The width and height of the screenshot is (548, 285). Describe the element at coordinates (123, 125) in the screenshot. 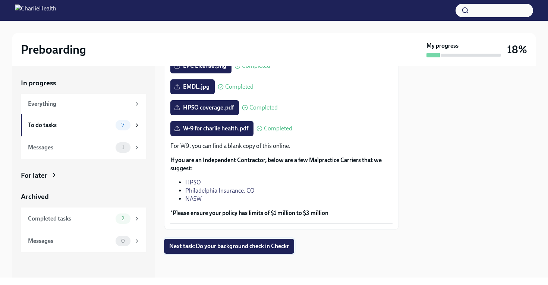

I see `span: 7` at that location.